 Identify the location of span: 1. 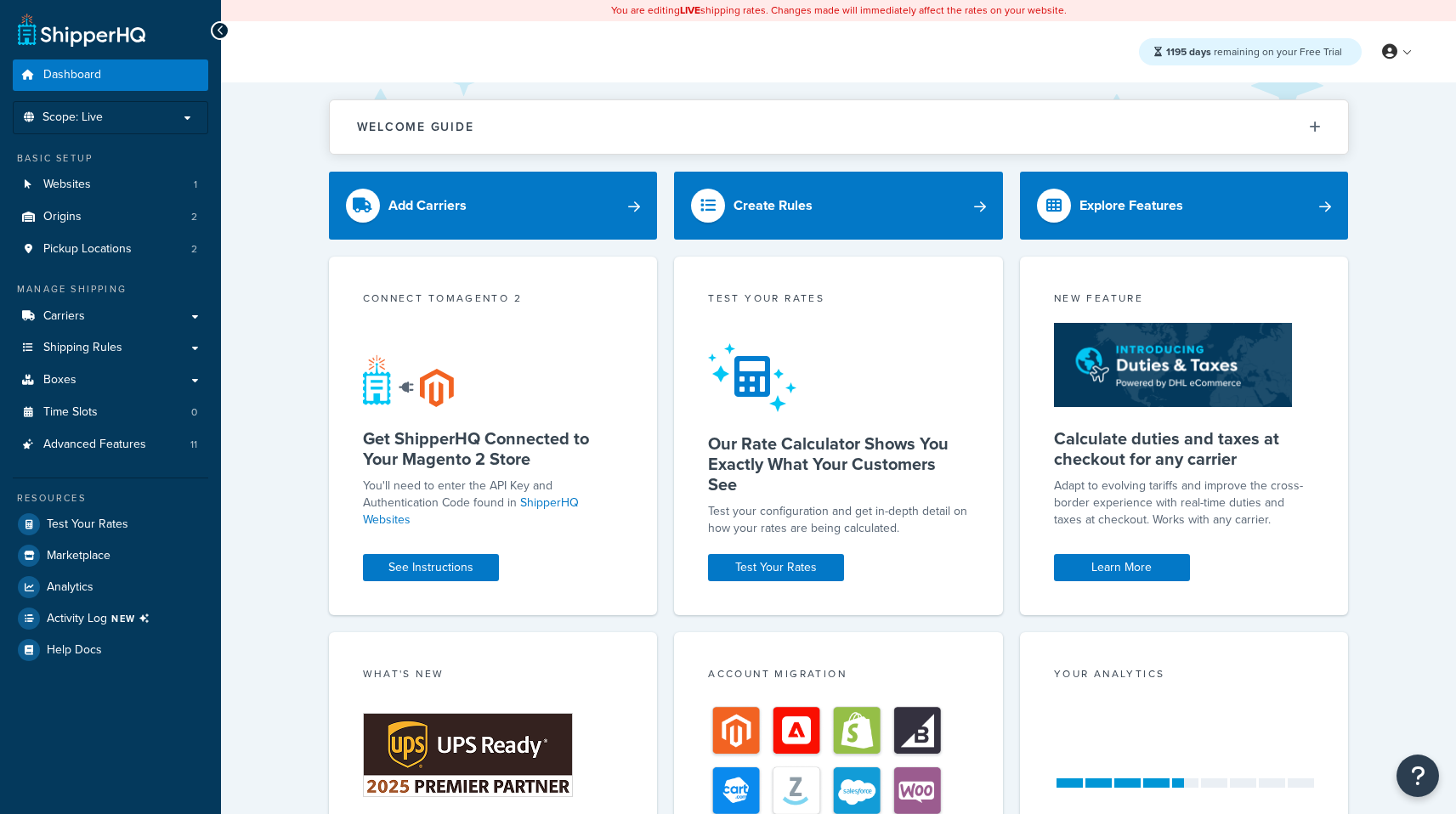
(195, 185).